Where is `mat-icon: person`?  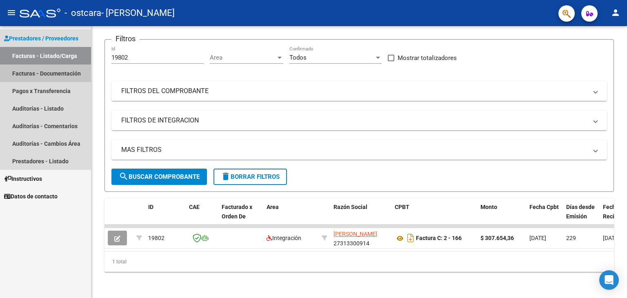 mat-icon: person is located at coordinates (615, 13).